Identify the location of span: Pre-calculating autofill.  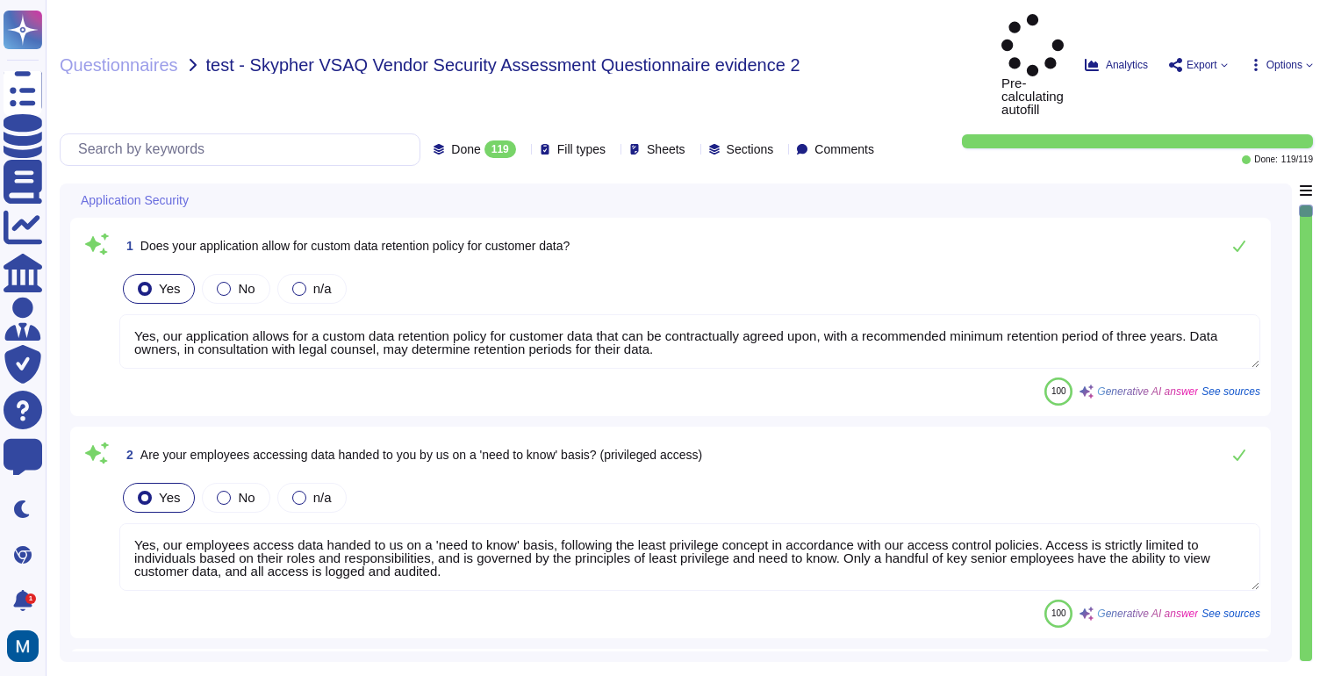
(1032, 65).